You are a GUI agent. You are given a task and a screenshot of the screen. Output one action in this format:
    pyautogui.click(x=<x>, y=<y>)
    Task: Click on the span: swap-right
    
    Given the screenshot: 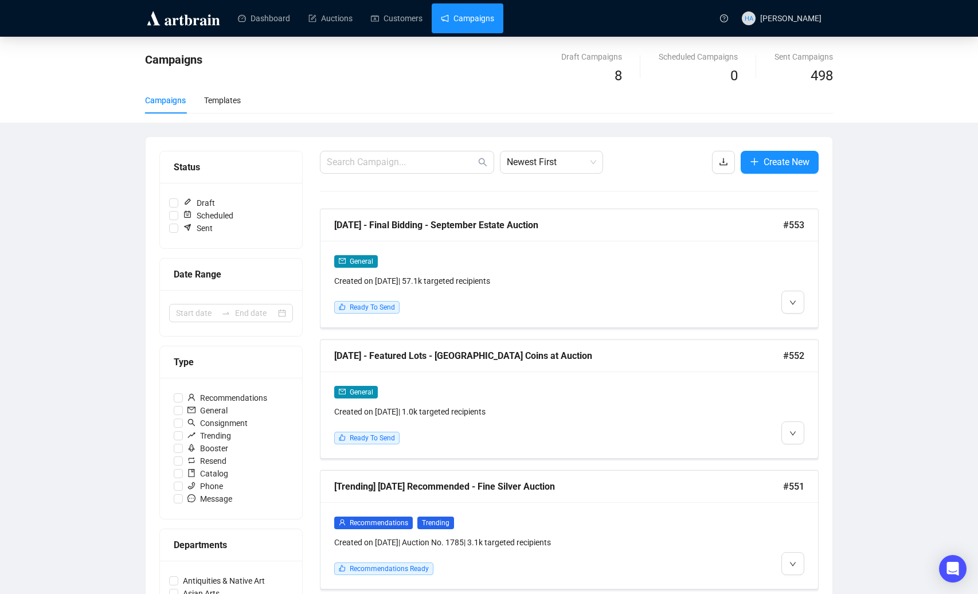 What is the action you would take?
    pyautogui.click(x=226, y=313)
    